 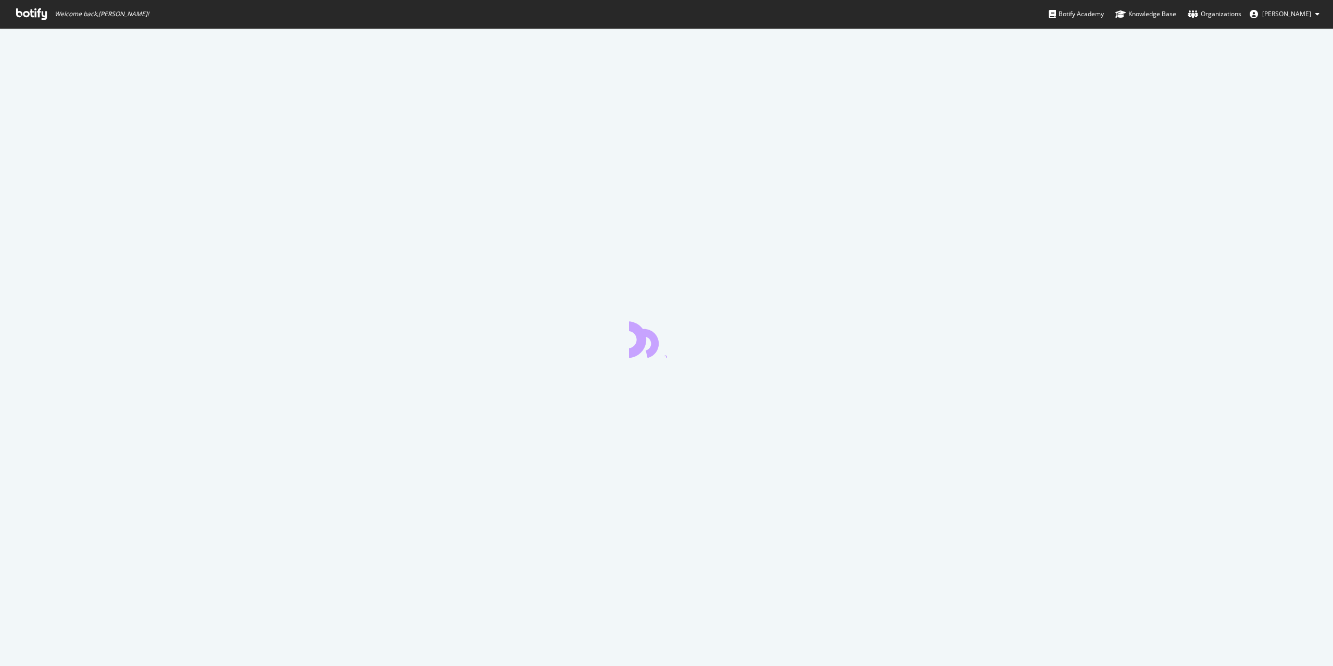 I want to click on div: animation, so click(x=666, y=339).